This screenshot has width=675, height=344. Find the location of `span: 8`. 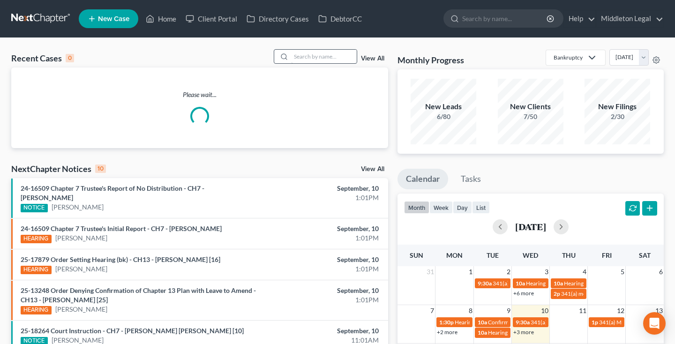

span: 8 is located at coordinates (470, 311).